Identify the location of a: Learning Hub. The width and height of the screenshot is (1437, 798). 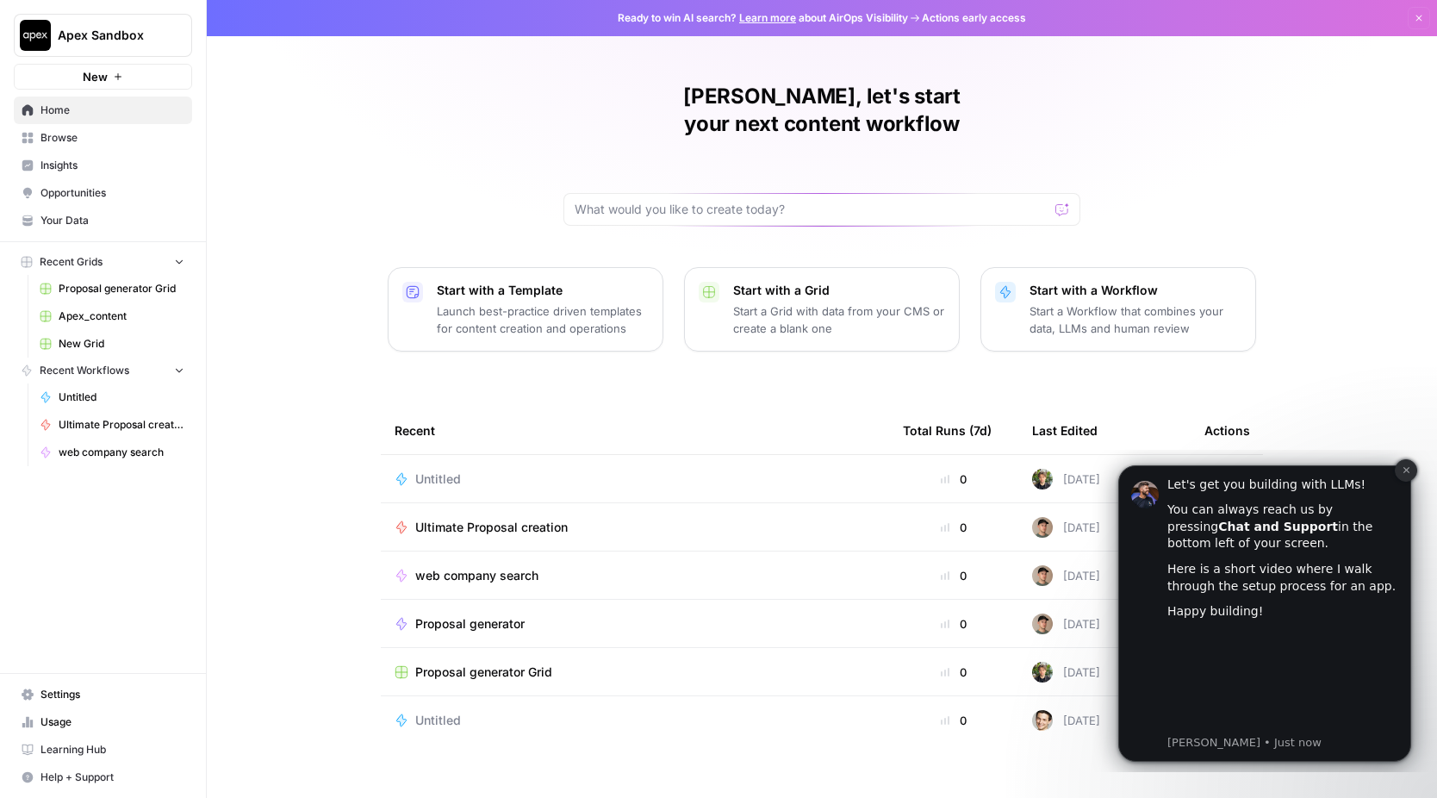
(103, 749).